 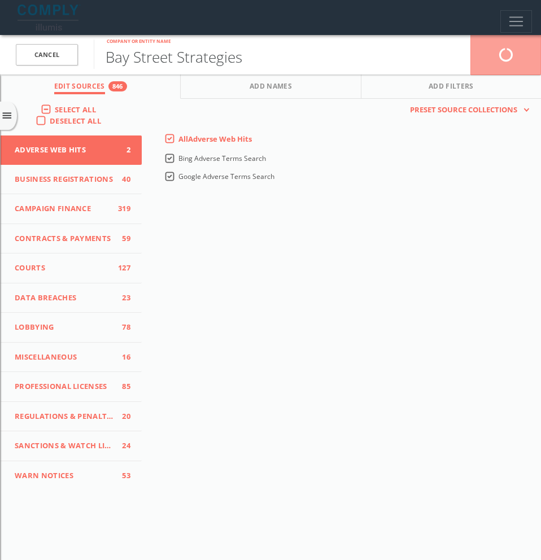 I want to click on button: WARN Notices53, so click(x=71, y=476).